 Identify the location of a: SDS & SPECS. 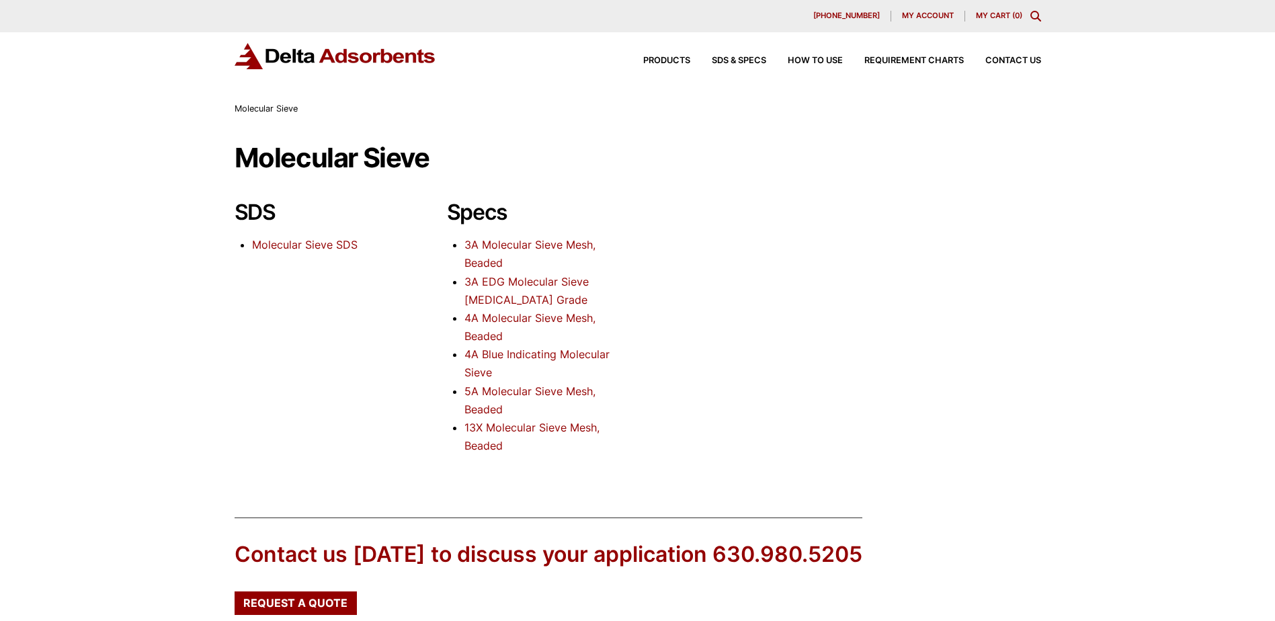
(728, 60).